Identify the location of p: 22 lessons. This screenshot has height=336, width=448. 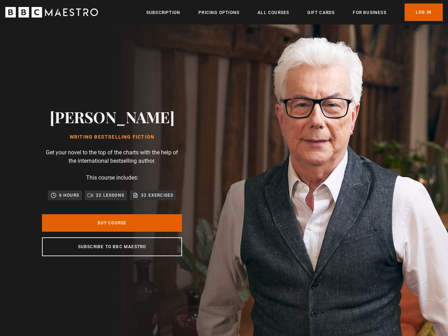
(110, 195).